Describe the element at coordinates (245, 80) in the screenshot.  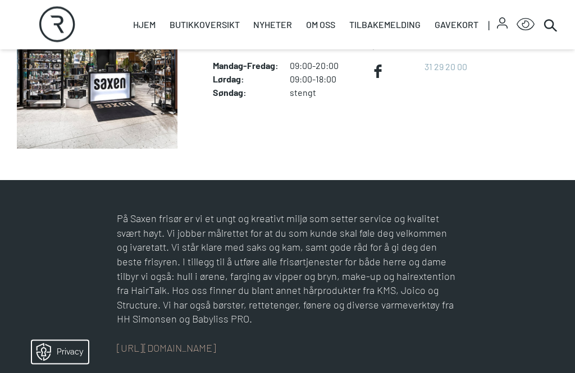
I see `dt: Lørdag :` at that location.